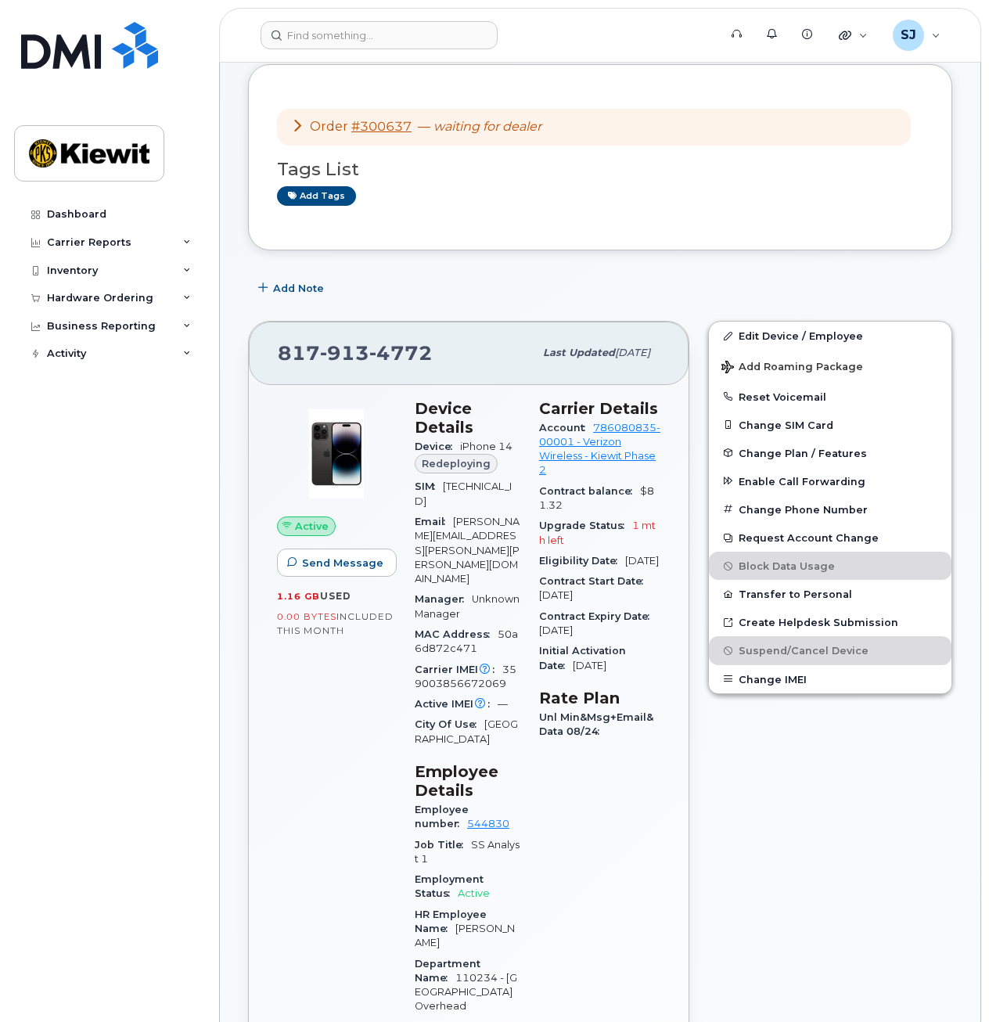  I want to click on a: Create Helpdesk Submission, so click(830, 622).